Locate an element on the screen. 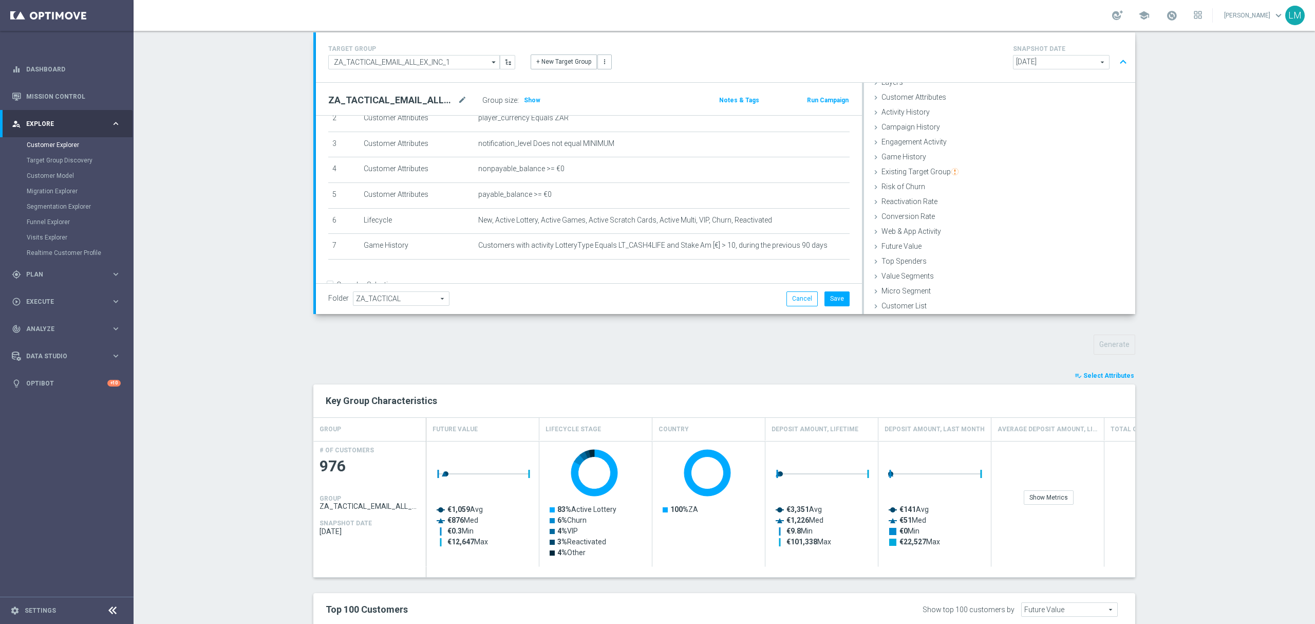  div: Visits Explorer is located at coordinates (80, 237).